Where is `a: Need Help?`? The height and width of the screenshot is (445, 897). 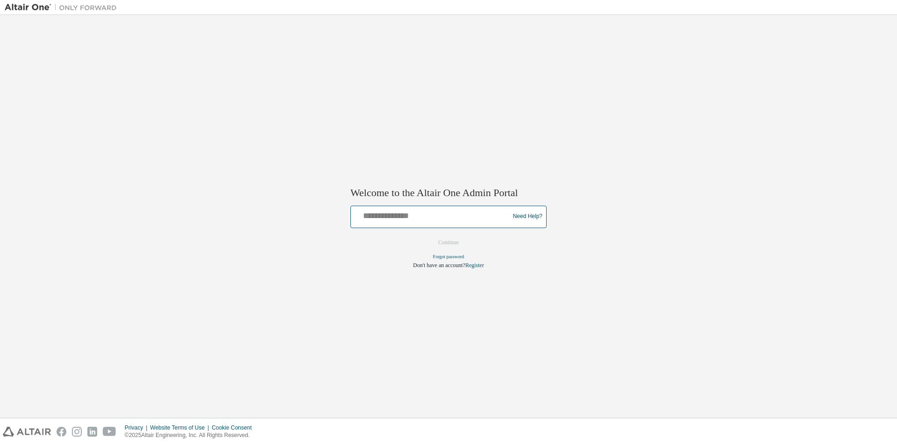
a: Need Help? is located at coordinates (527, 217).